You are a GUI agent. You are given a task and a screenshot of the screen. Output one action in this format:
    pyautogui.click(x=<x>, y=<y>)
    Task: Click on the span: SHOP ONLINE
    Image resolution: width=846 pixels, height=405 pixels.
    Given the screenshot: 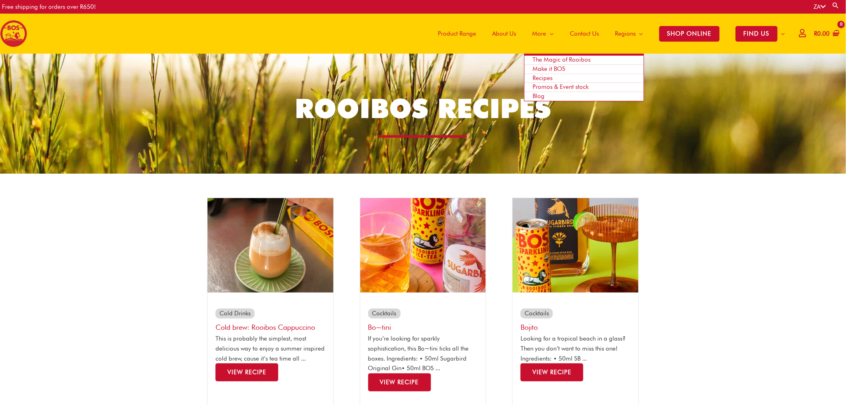 What is the action you would take?
    pyautogui.click(x=689, y=34)
    